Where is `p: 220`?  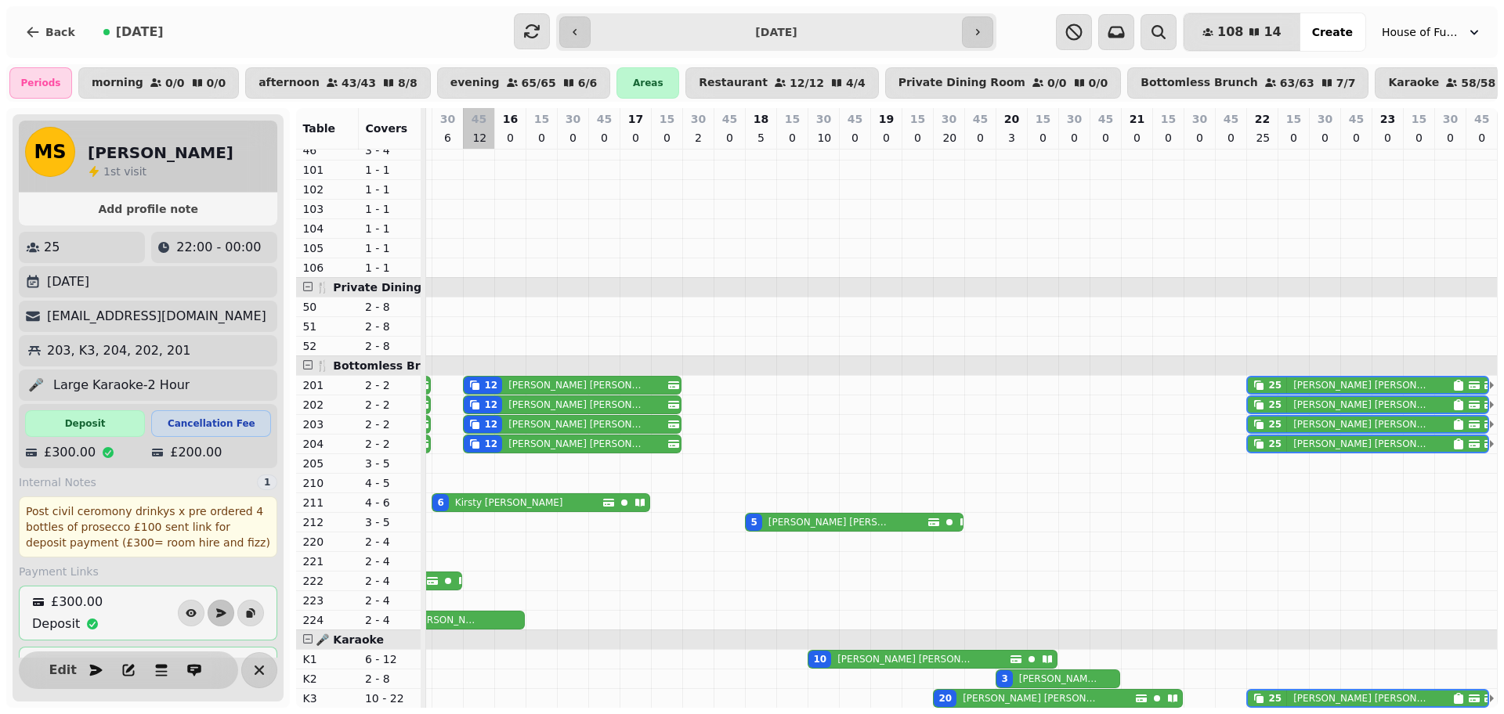 p: 220 is located at coordinates (327, 542).